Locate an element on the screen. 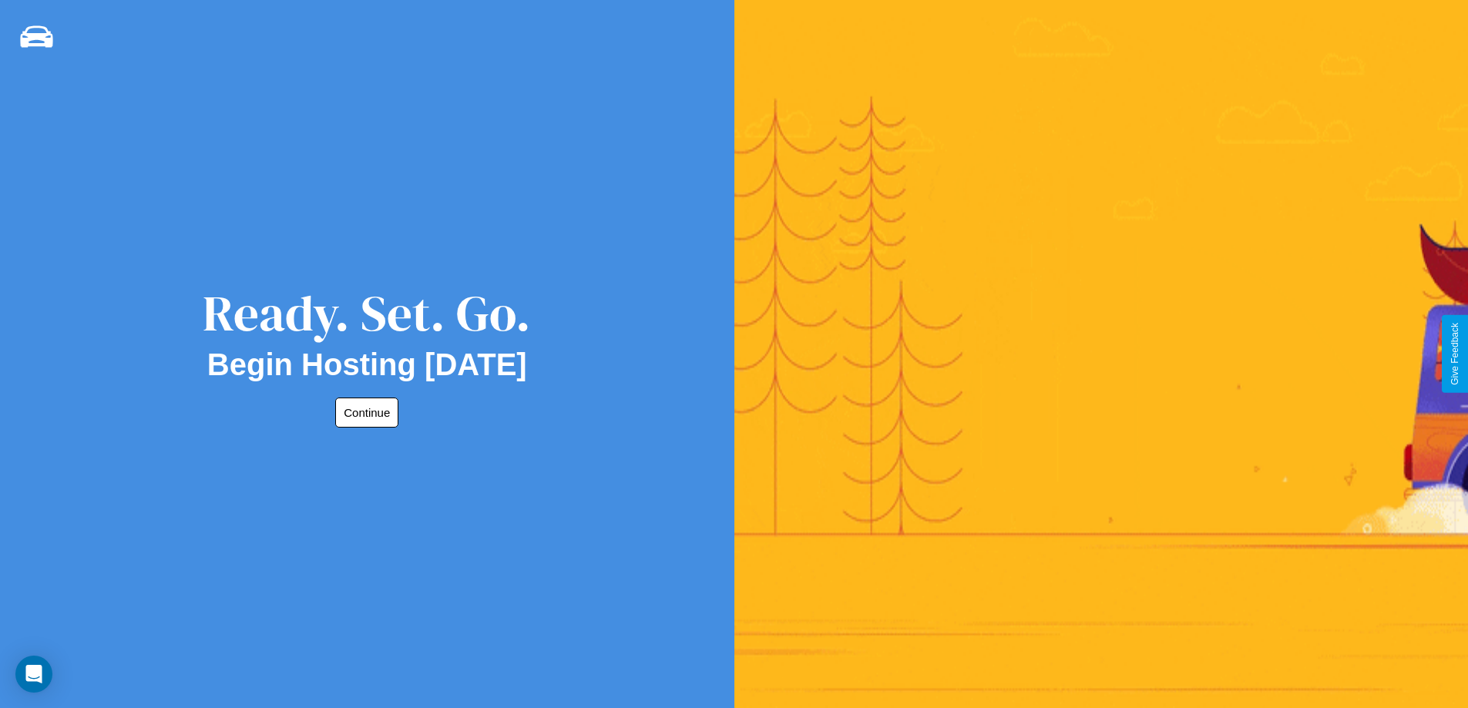  div: Ready. Set. Go. is located at coordinates (367, 313).